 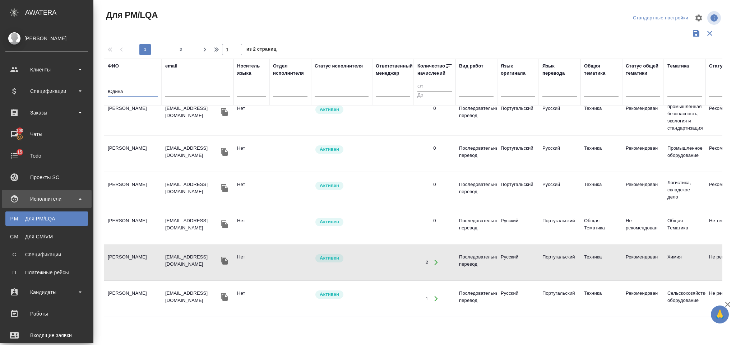 What do you see at coordinates (601, 70) in the screenshot?
I see `div: Общая тематика` at bounding box center [601, 70].